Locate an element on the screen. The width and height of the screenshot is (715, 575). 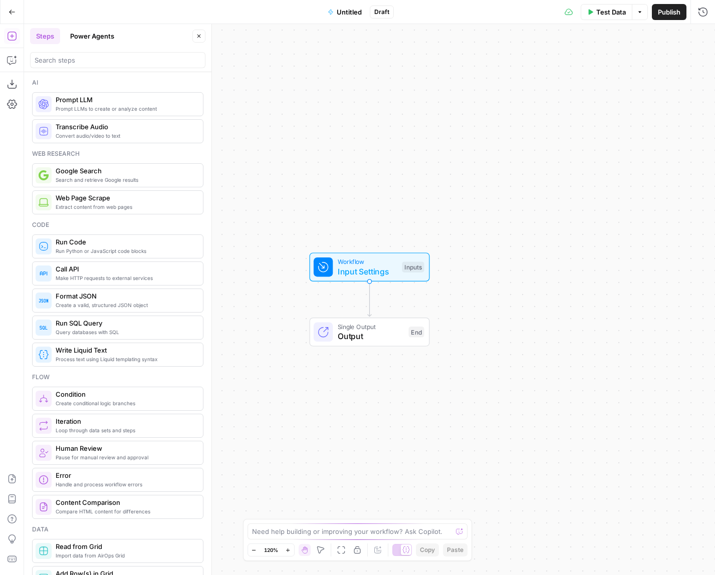
span: Create conditional logic branches is located at coordinates (125, 403).